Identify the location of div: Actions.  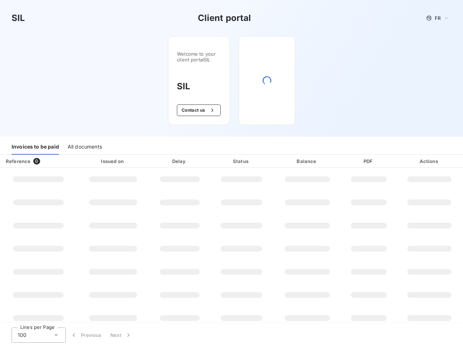
(430, 161).